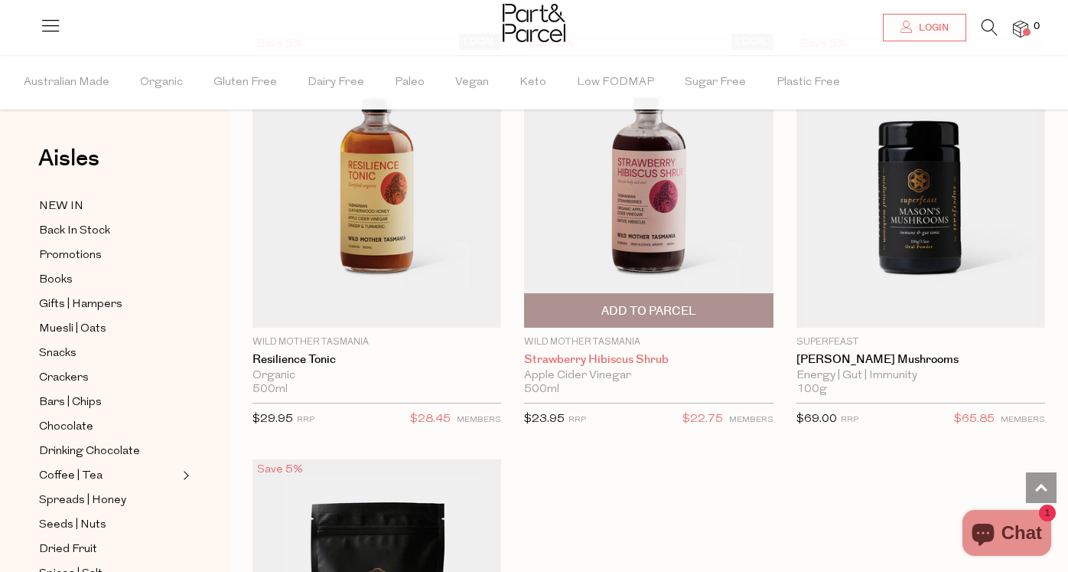  What do you see at coordinates (533, 83) in the screenshot?
I see `span: Keto` at bounding box center [533, 83].